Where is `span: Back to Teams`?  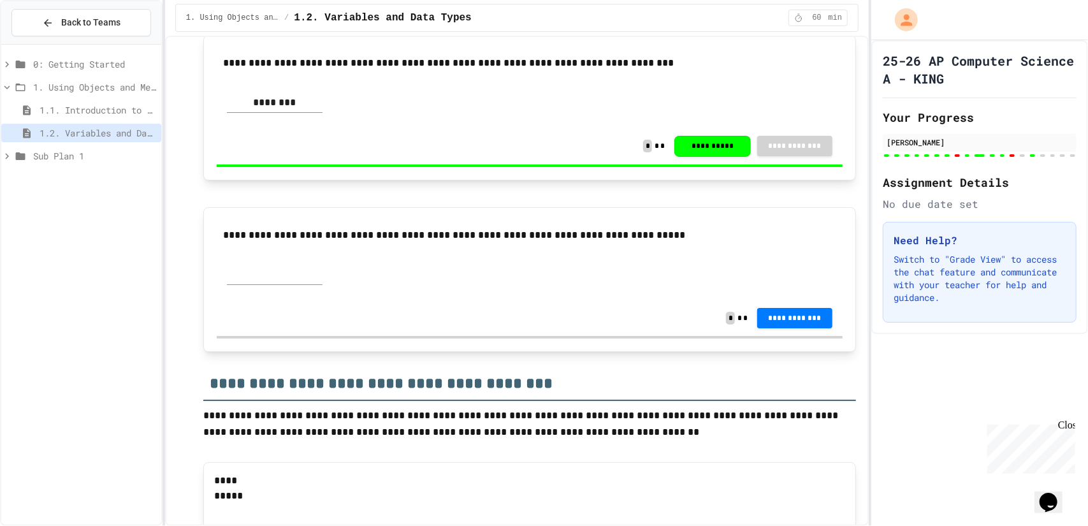
span: Back to Teams is located at coordinates (91, 22).